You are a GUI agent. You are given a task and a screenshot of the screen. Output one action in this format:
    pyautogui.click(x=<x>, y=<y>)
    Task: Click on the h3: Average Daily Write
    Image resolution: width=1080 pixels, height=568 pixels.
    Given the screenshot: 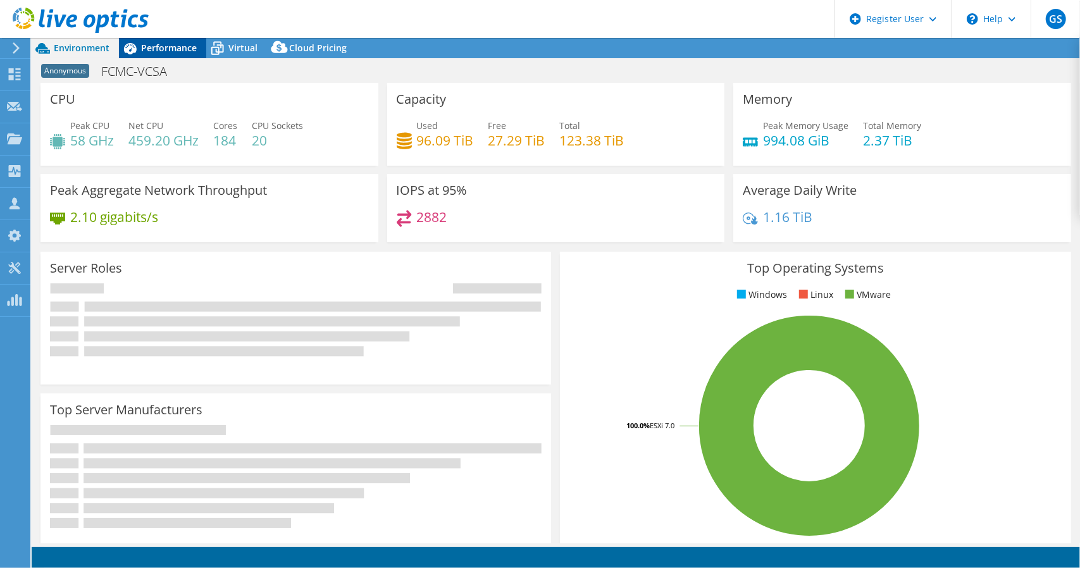 What is the action you would take?
    pyautogui.click(x=800, y=190)
    